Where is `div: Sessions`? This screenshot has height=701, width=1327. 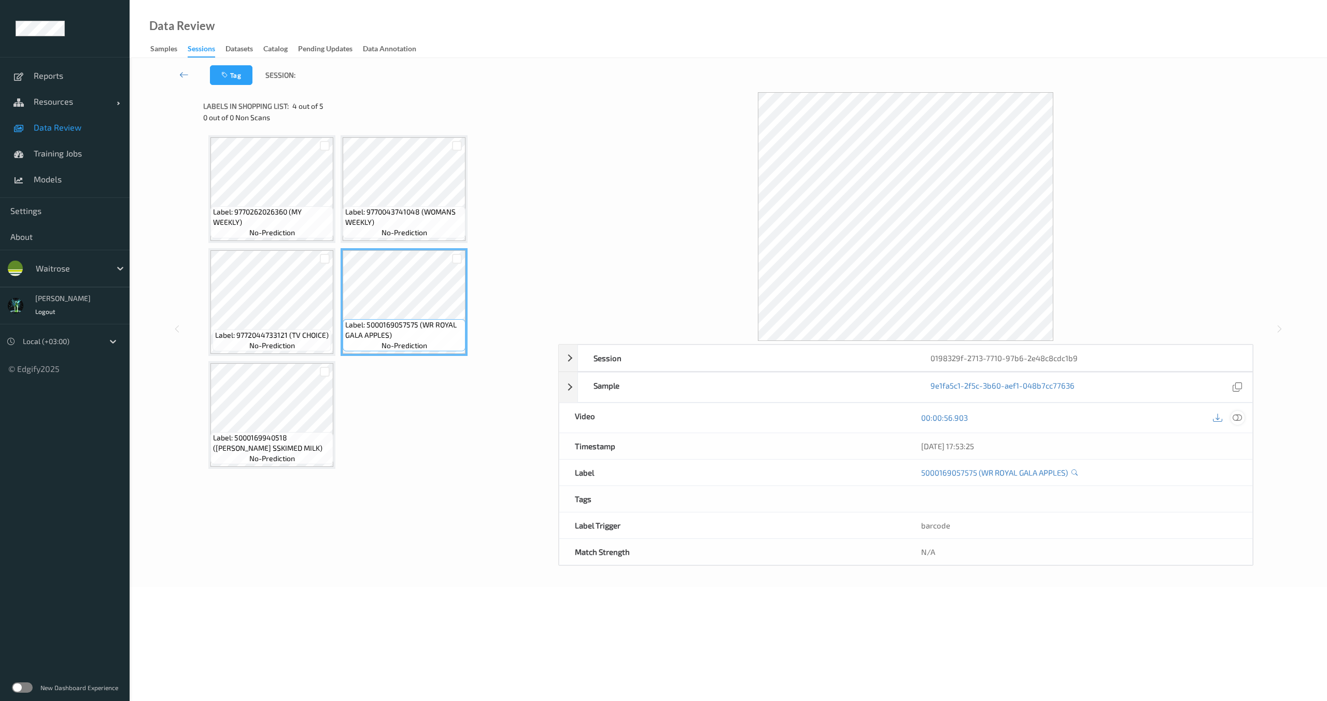 div: Sessions is located at coordinates (201, 50).